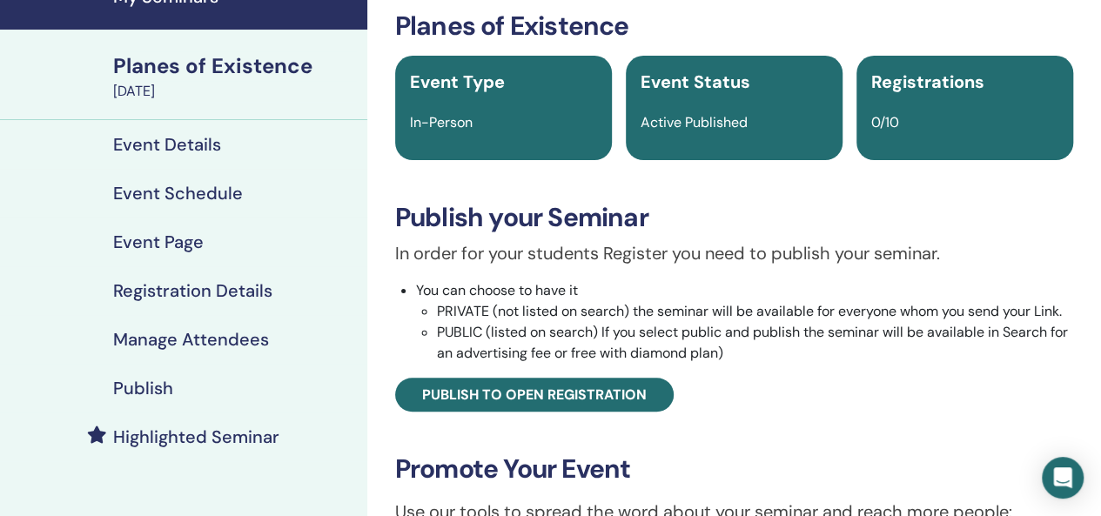 The height and width of the screenshot is (516, 1101). I want to click on p: In order for your students Register you need to publish your seminar., so click(734, 253).